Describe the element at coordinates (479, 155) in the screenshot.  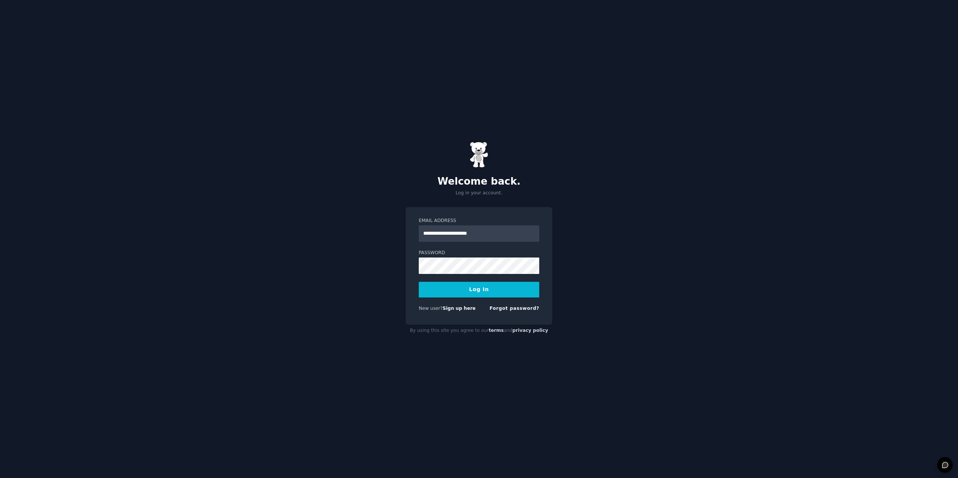
I see `img: Gummy Bear` at that location.